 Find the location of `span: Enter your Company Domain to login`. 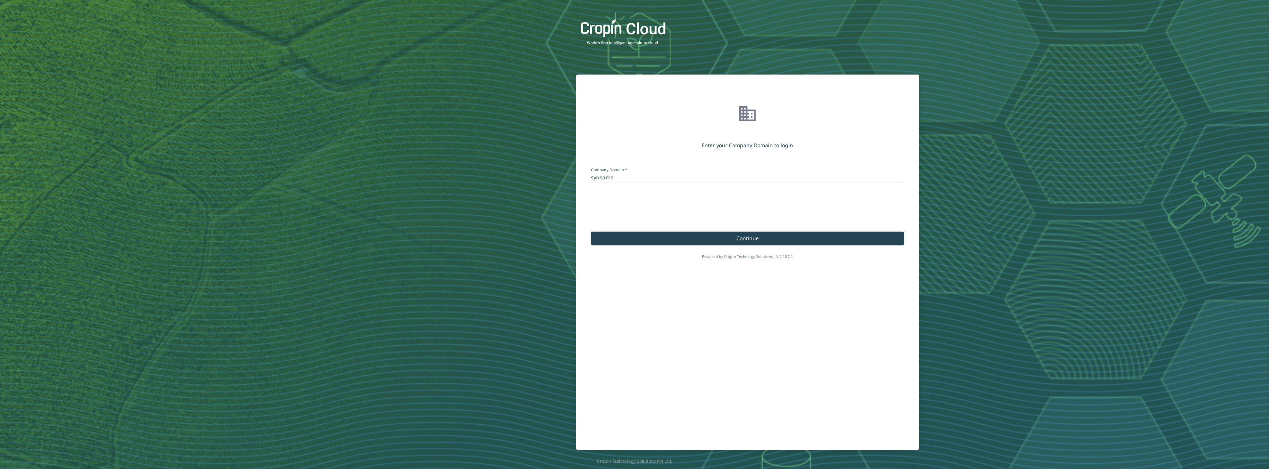

span: Enter your Company Domain to login is located at coordinates (747, 145).